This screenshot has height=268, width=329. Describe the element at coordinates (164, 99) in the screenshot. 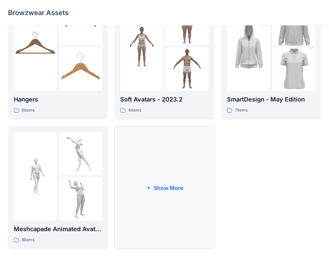

I see `p: Soft Avatars - 2023.2` at that location.